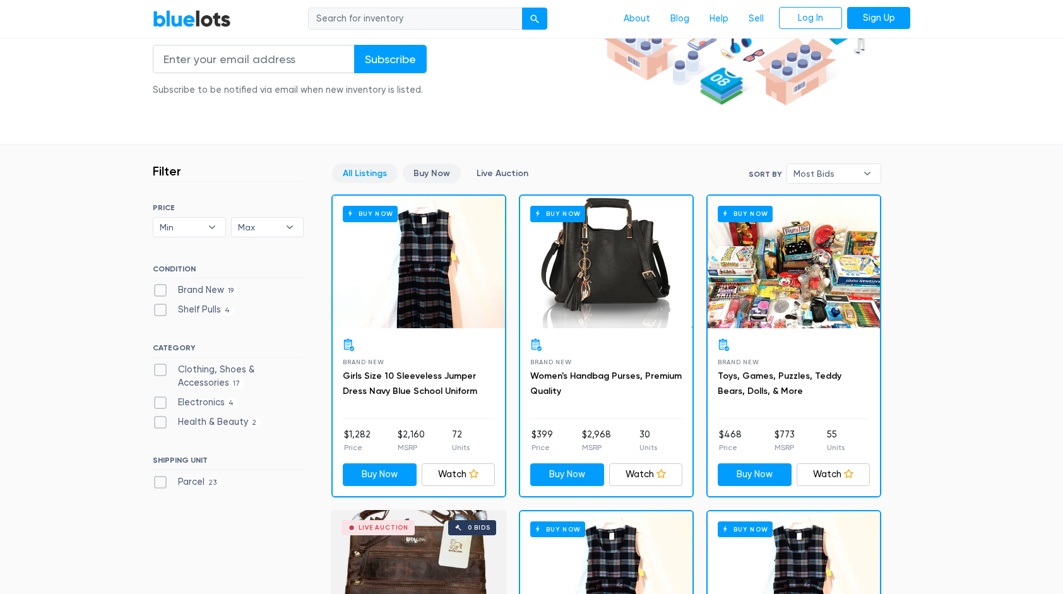 The height and width of the screenshot is (594, 1063). Describe the element at coordinates (779, 383) in the screenshot. I see `a: Toys, Games, Puzzles, Teddy Bears, Dolls, & More` at that location.